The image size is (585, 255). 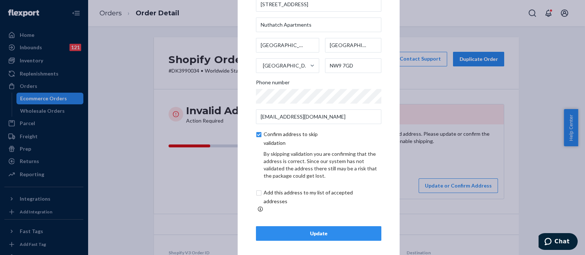 What do you see at coordinates (322, 165) in the screenshot?
I see `div: By skipping validation you are confirming that the address is correct. Since our system has not v...` at bounding box center [322, 165].